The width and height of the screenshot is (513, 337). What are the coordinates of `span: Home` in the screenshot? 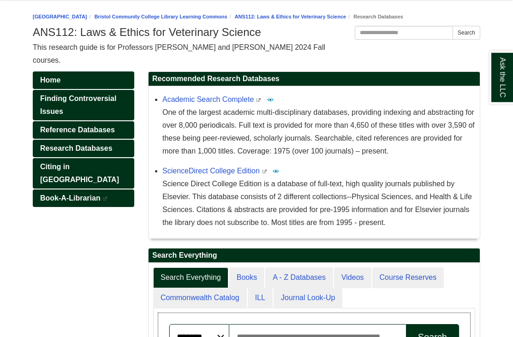 It's located at (50, 80).